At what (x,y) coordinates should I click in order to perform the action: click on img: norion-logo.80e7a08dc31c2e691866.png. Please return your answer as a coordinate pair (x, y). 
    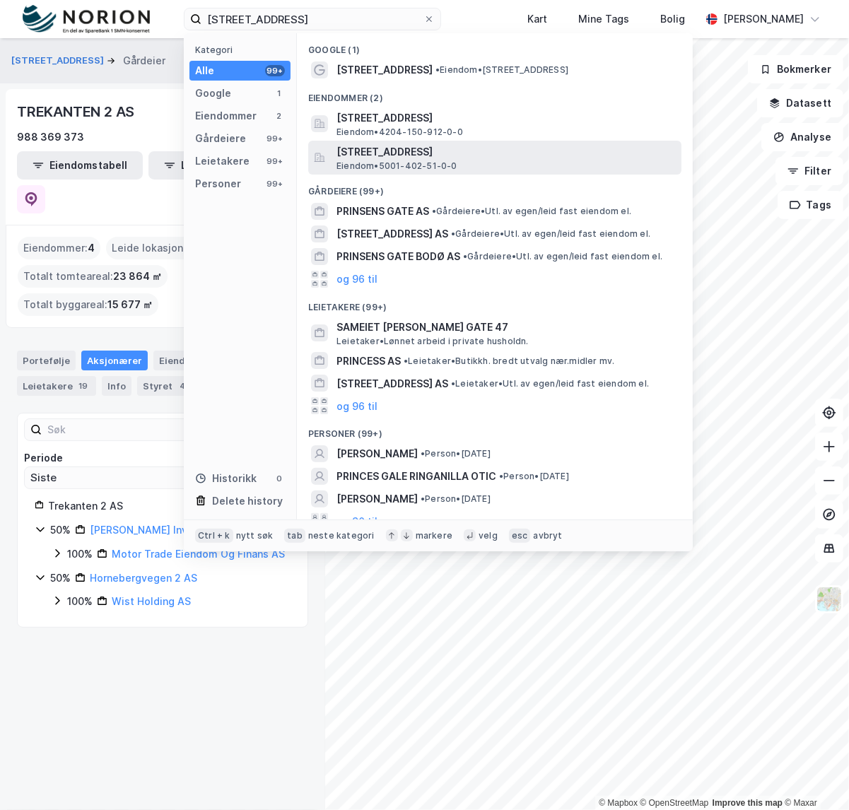
    Looking at the image, I should click on (86, 19).